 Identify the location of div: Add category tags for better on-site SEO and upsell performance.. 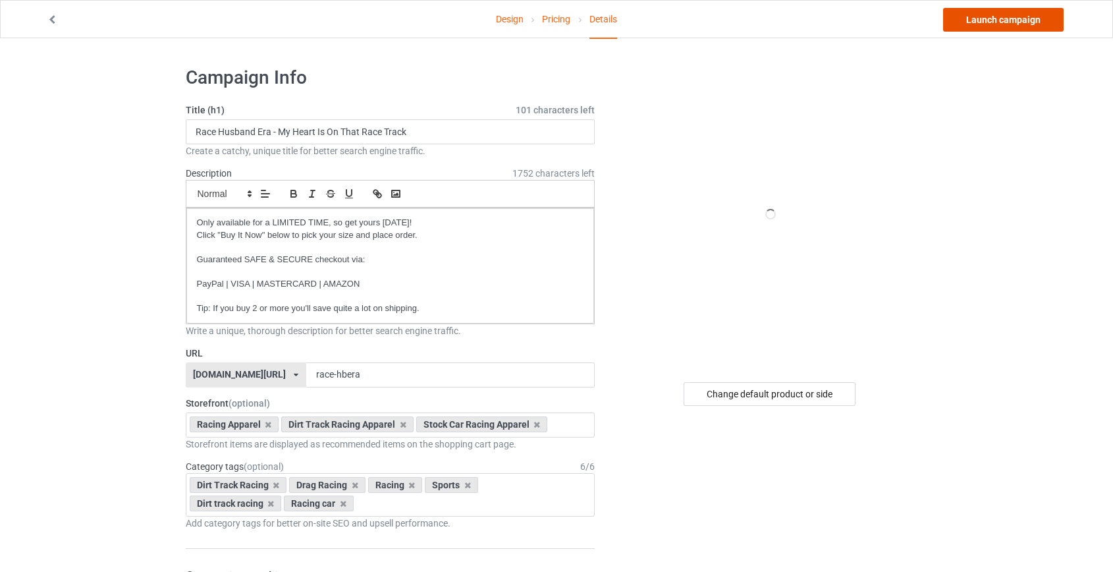
(391, 523).